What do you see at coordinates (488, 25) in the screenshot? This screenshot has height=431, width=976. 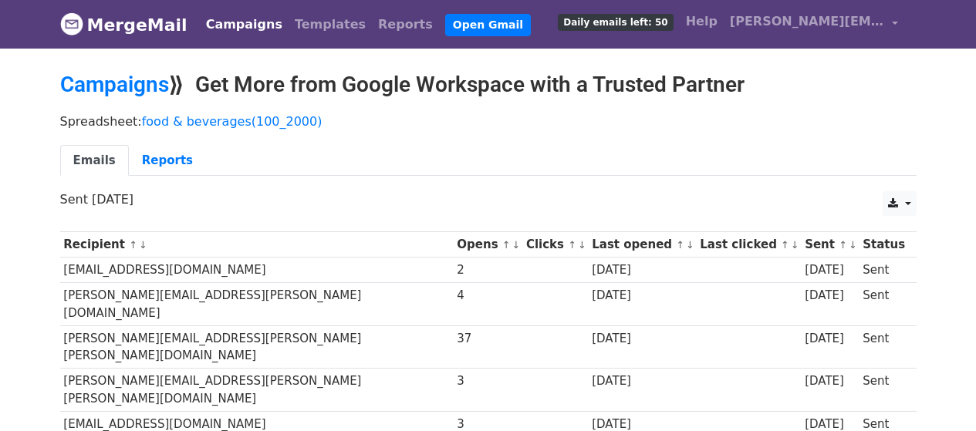 I see `a: Open Gmail` at bounding box center [488, 25].